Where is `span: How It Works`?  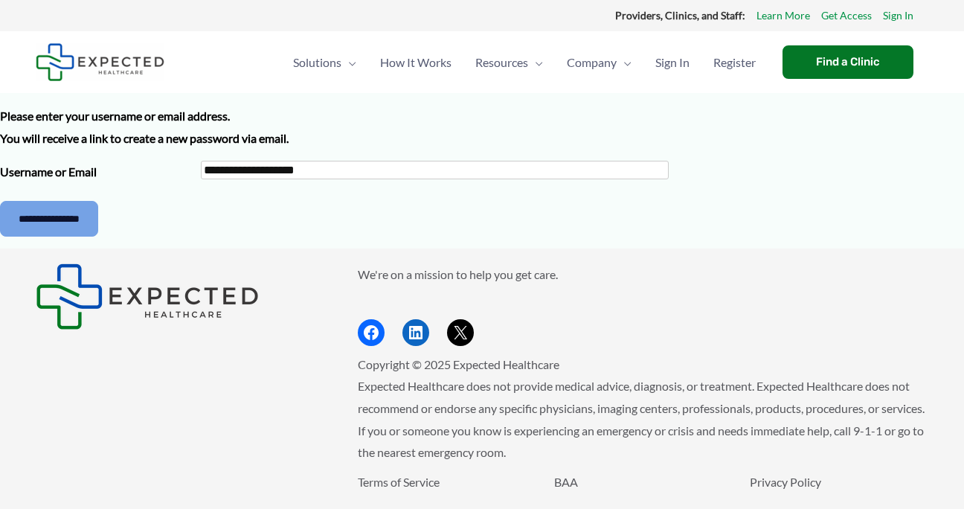 span: How It Works is located at coordinates (416, 62).